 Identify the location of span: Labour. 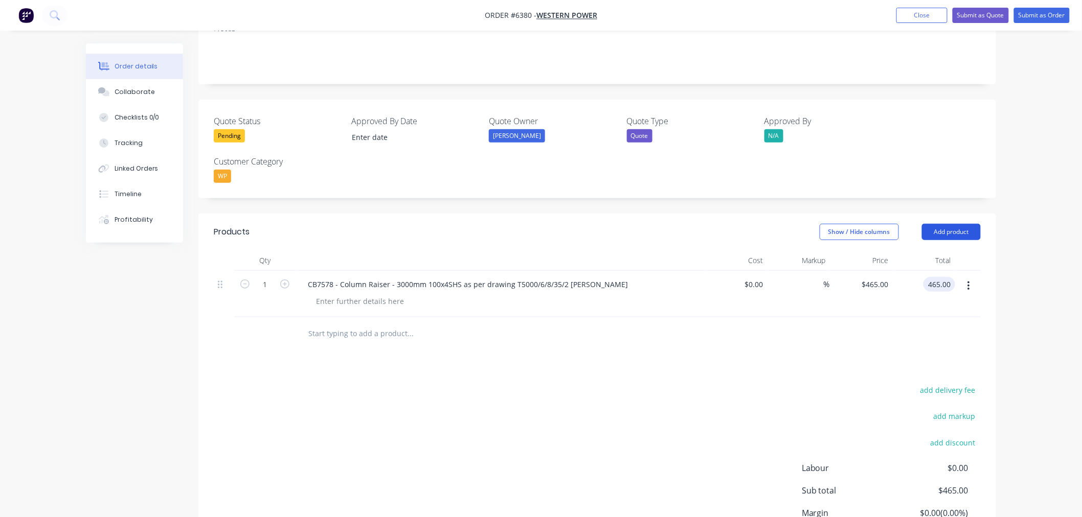
(847, 468).